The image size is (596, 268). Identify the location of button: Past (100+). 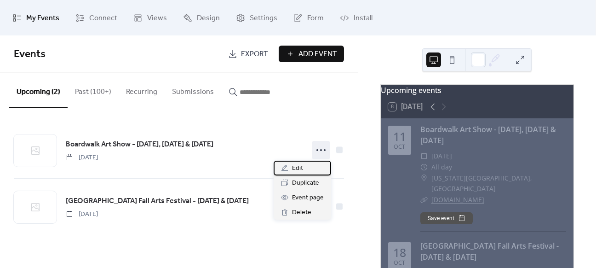
(93, 90).